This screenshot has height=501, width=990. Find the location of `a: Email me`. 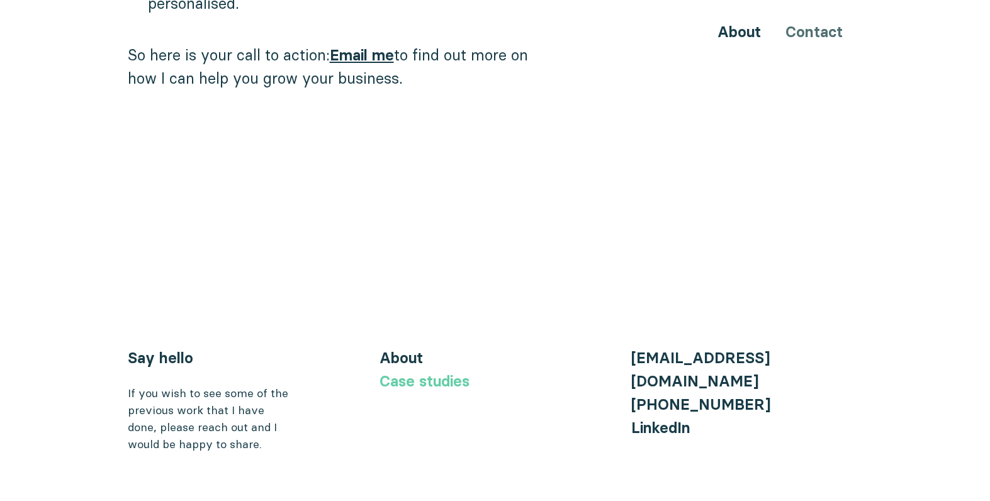

a: Email me is located at coordinates (362, 55).